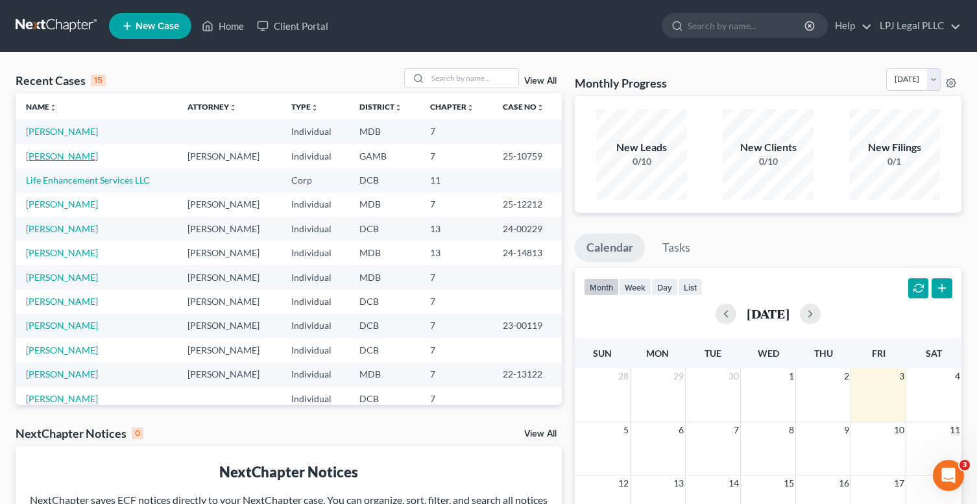 Image resolution: width=977 pixels, height=504 pixels. I want to click on td: 11, so click(456, 180).